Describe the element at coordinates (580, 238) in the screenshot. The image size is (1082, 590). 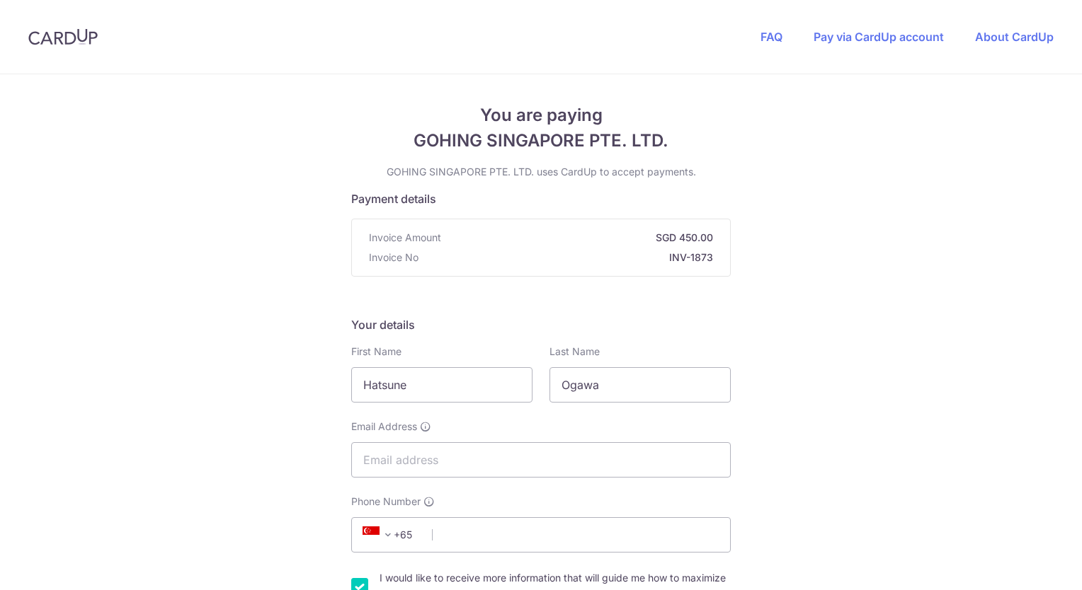
I see `strong: SGD 450.00` at that location.